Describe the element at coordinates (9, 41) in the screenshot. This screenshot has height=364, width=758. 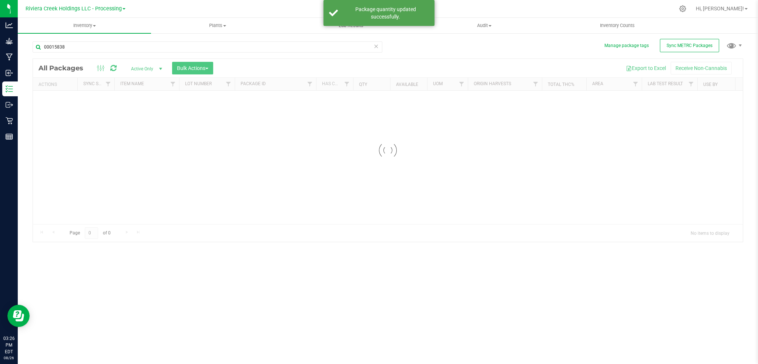
I see `inline-svg: Grow` at that location.